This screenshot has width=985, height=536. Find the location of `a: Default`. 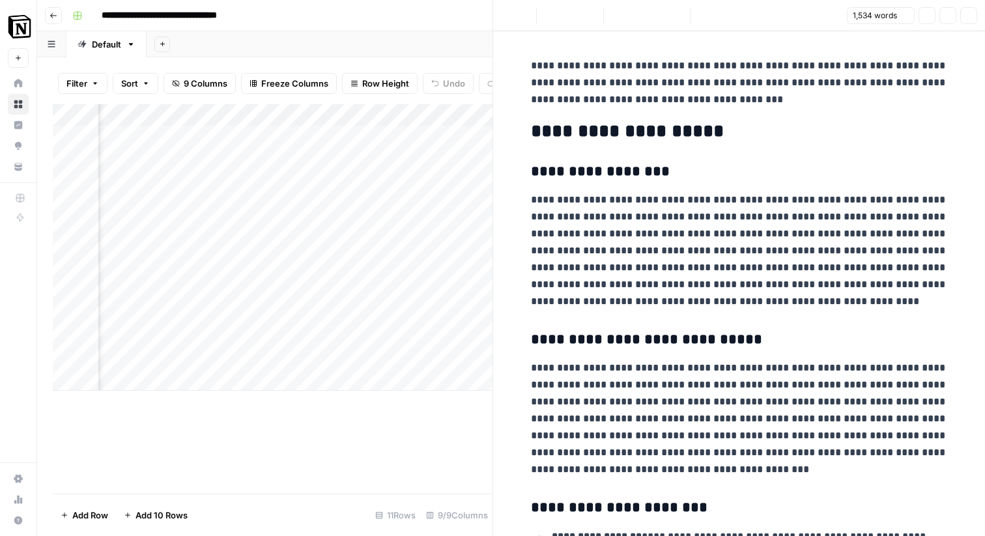

a: Default is located at coordinates (106, 44).